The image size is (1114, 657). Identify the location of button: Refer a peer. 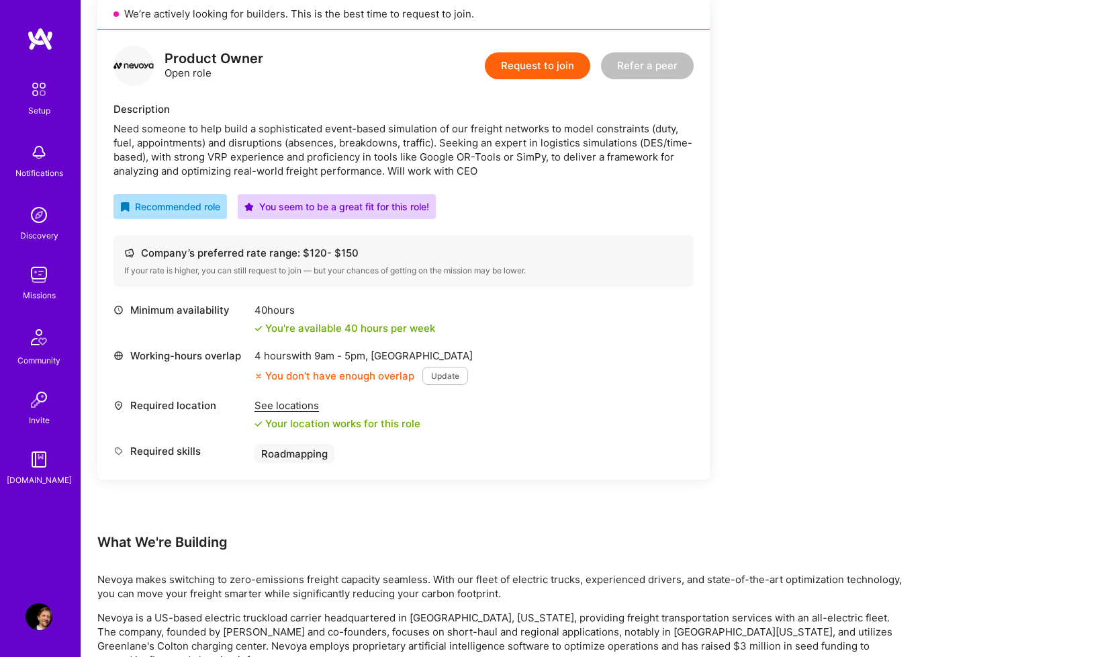
(647, 66).